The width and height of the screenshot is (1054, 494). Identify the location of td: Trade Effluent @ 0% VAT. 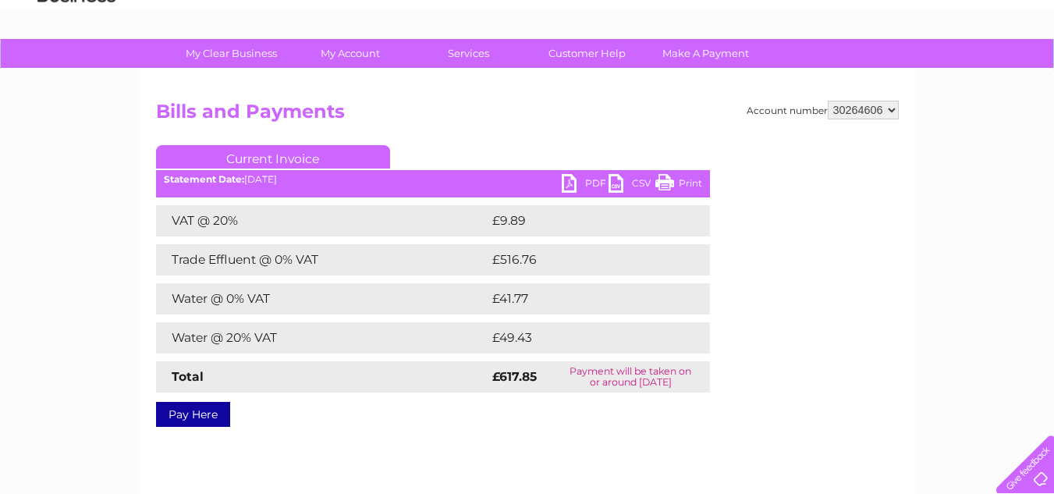
(322, 260).